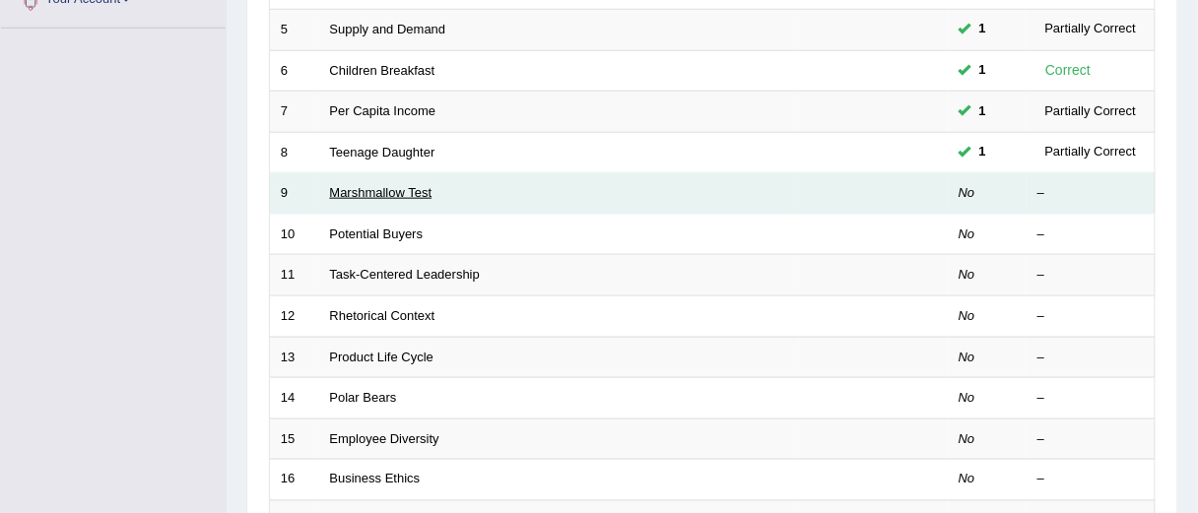 Image resolution: width=1198 pixels, height=513 pixels. I want to click on td: 12, so click(295, 316).